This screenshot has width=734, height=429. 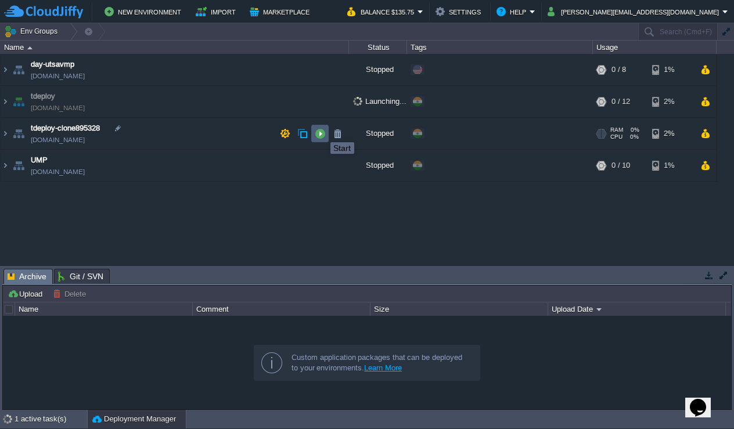 I want to click on button: Settings, so click(x=460, y=12).